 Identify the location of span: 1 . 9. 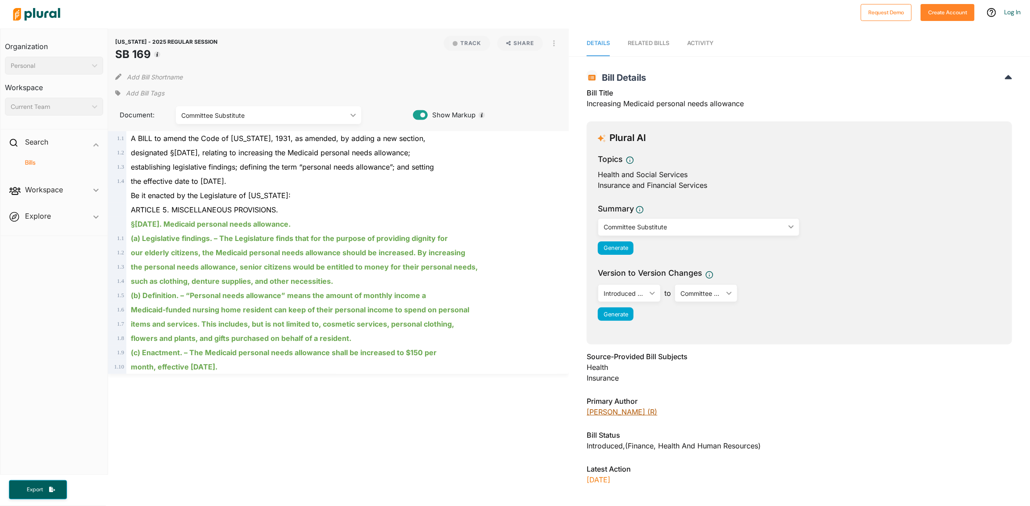
(121, 353).